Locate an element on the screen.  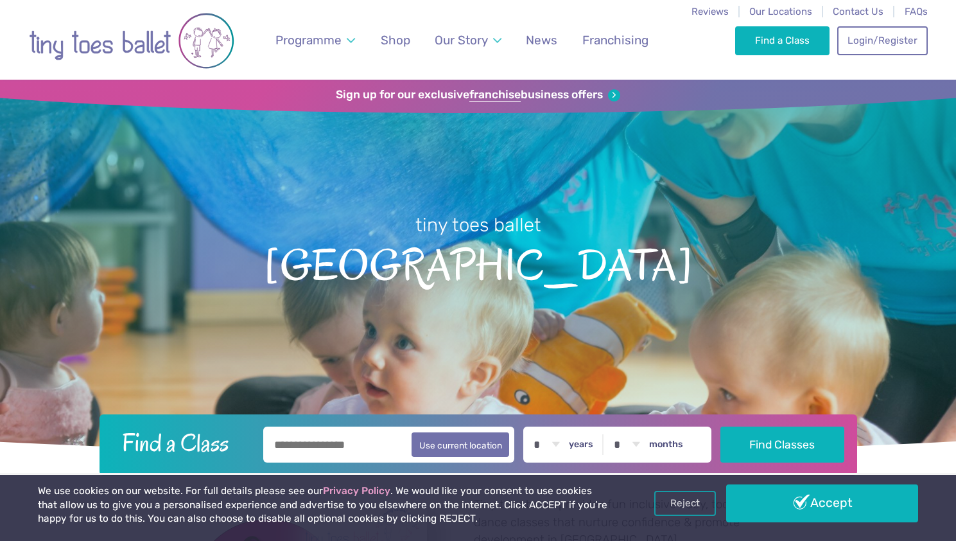
a: Reviews is located at coordinates (710, 12).